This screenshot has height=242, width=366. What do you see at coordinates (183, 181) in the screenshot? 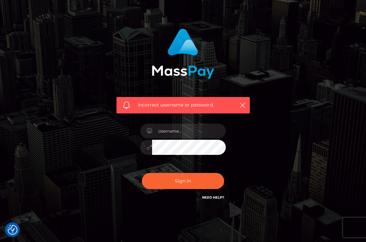
I see `button: Sign in` at bounding box center [183, 181].